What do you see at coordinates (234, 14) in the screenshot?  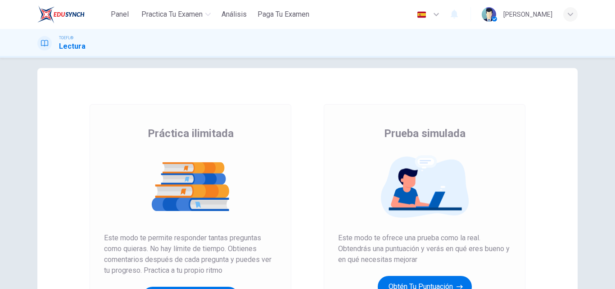 I see `span: Análisis` at bounding box center [234, 14].